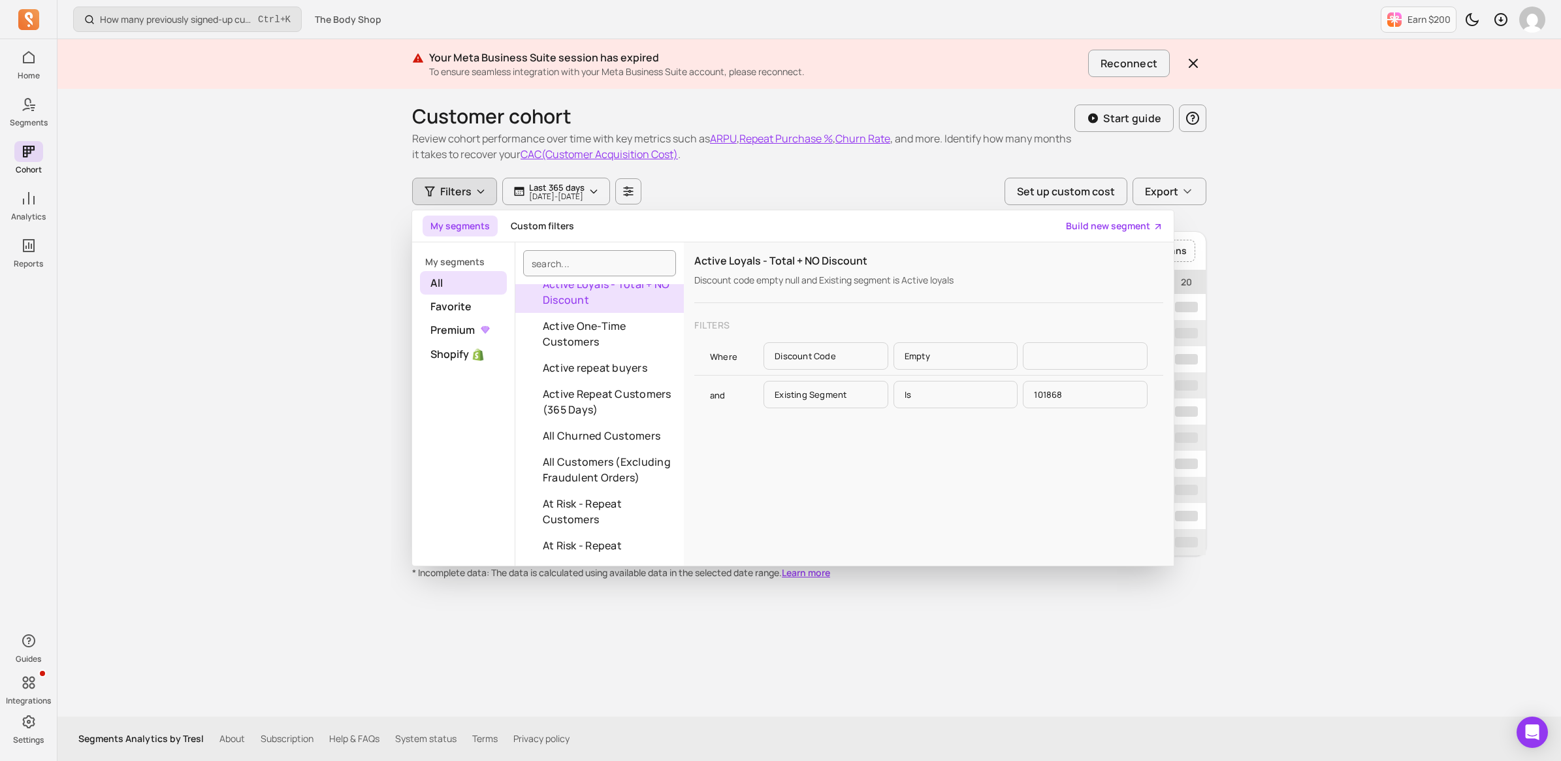 The image size is (1561, 761). What do you see at coordinates (755, 72) in the screenshot?
I see `p: To ensure seamless integration with your Meta Business Suite account, please reconnect.` at bounding box center [755, 72].